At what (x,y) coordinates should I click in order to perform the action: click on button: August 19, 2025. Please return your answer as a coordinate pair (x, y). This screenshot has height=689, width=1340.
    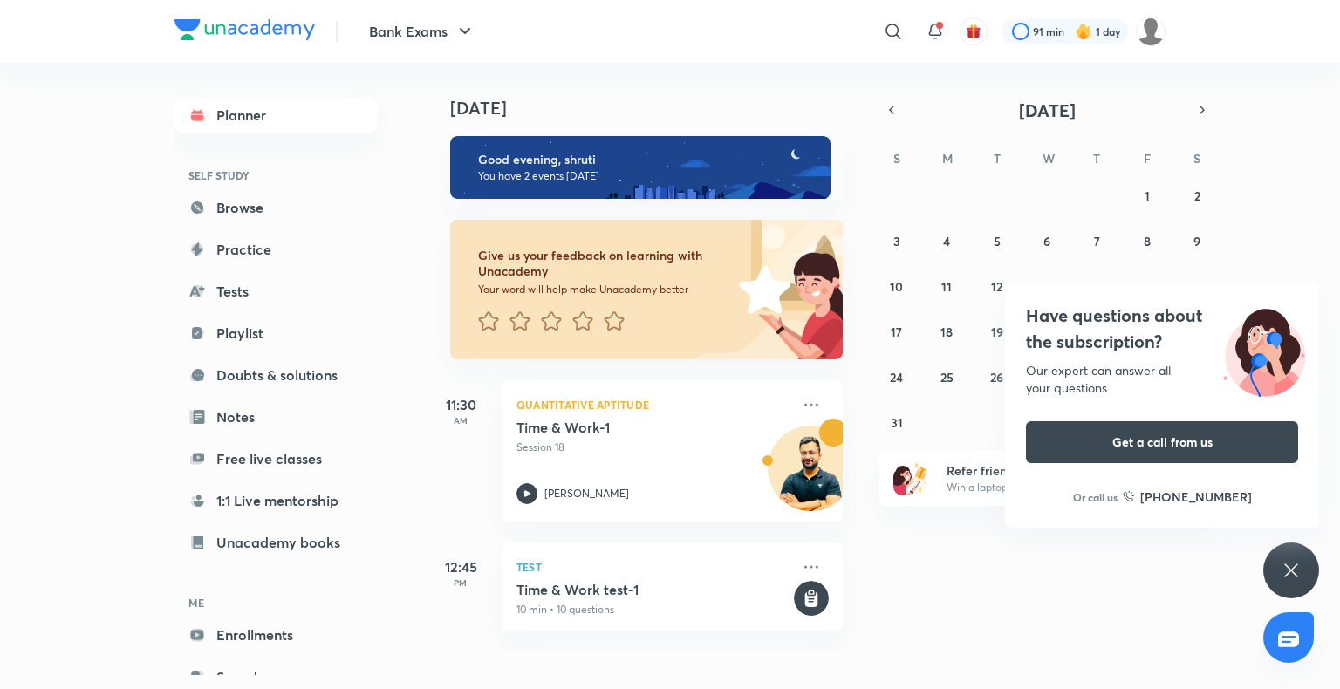
    Looking at the image, I should click on (997, 332).